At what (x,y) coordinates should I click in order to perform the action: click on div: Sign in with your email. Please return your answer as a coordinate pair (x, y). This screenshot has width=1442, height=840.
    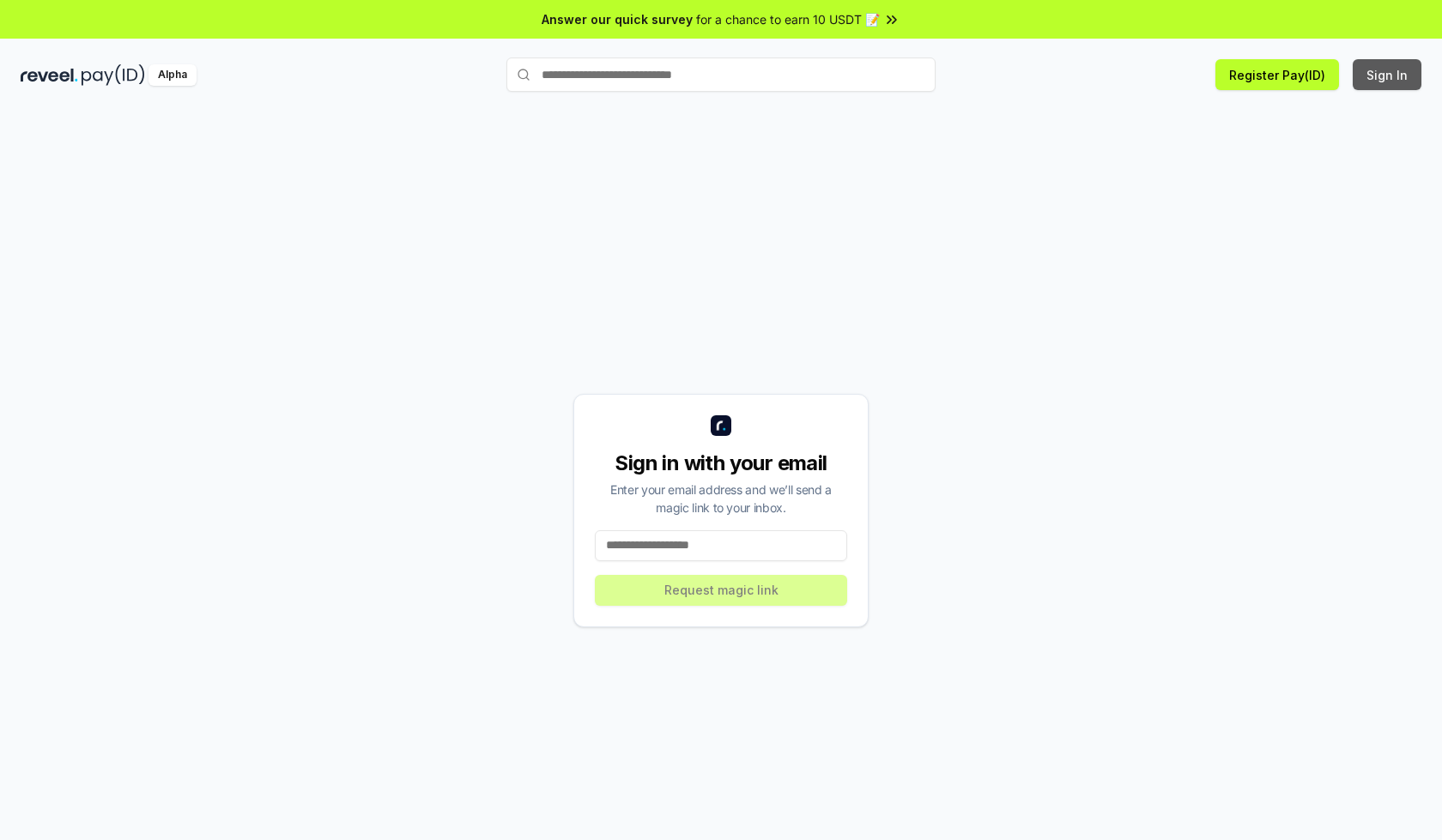
    Looking at the image, I should click on (721, 464).